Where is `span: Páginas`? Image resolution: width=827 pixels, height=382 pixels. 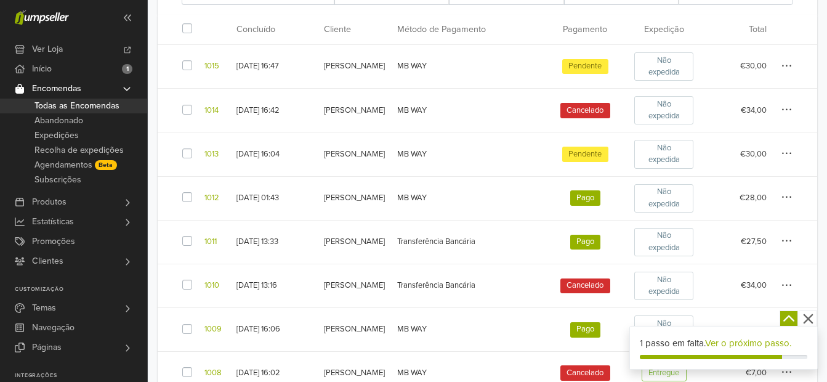 span: Páginas is located at coordinates (47, 347).